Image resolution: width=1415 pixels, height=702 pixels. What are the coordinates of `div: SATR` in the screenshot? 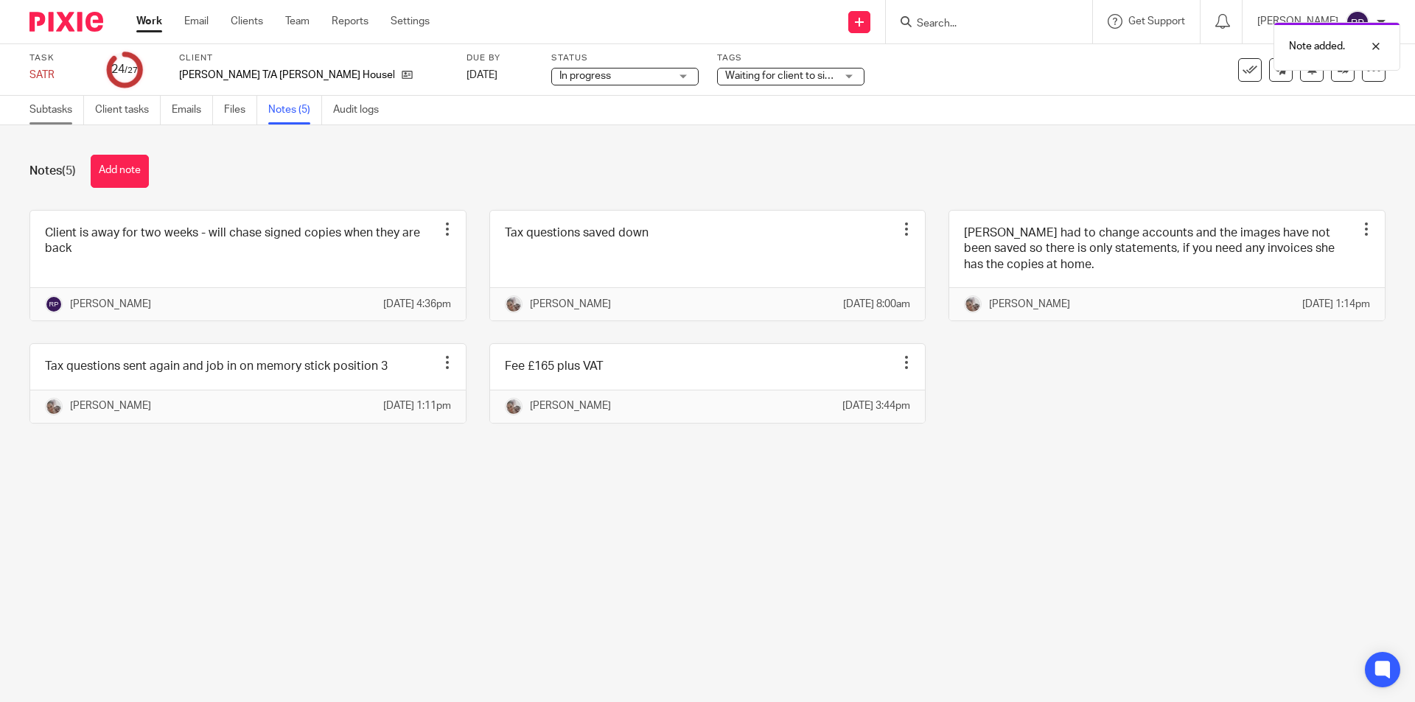 It's located at (59, 75).